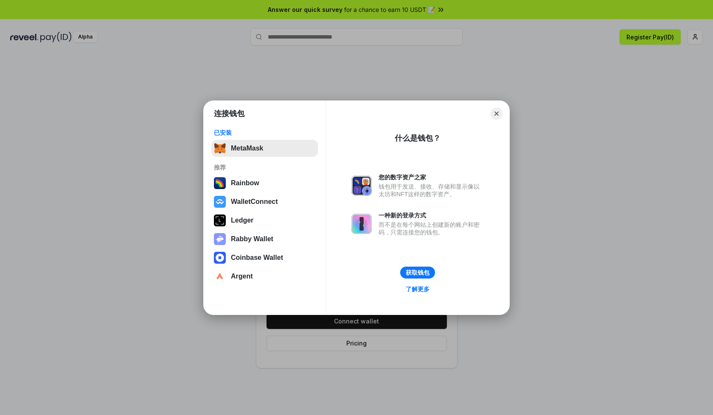  I want to click on button: Argent, so click(264, 277).